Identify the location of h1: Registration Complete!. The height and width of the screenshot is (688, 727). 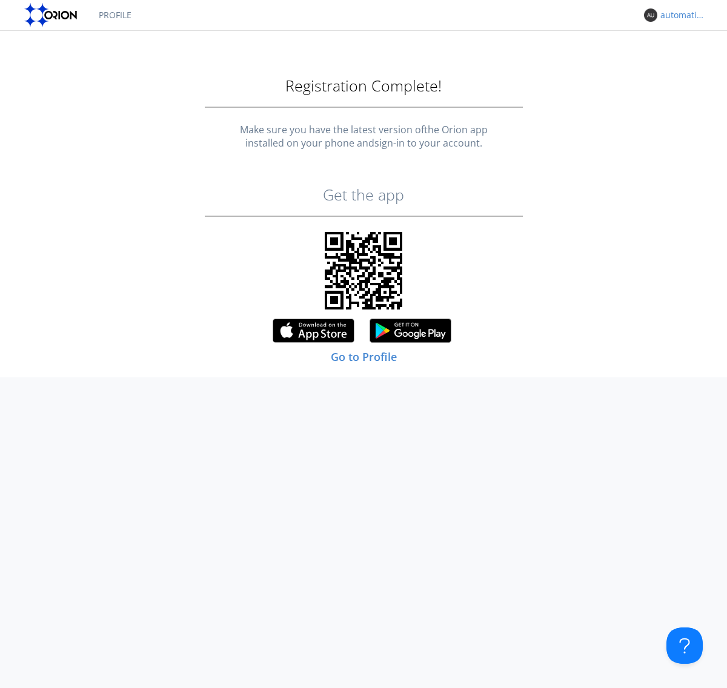
(364, 86).